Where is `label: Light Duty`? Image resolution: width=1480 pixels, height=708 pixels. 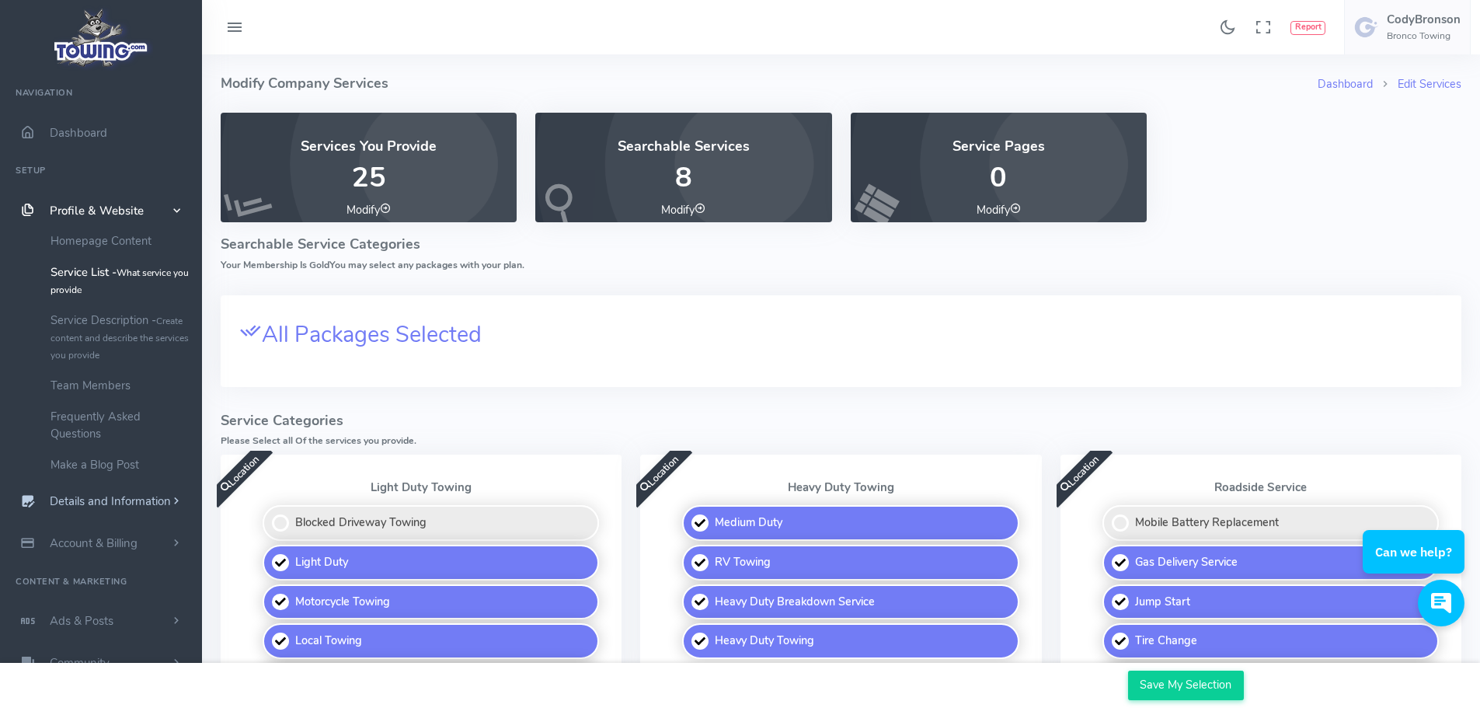
label: Light Duty is located at coordinates (430, 562).